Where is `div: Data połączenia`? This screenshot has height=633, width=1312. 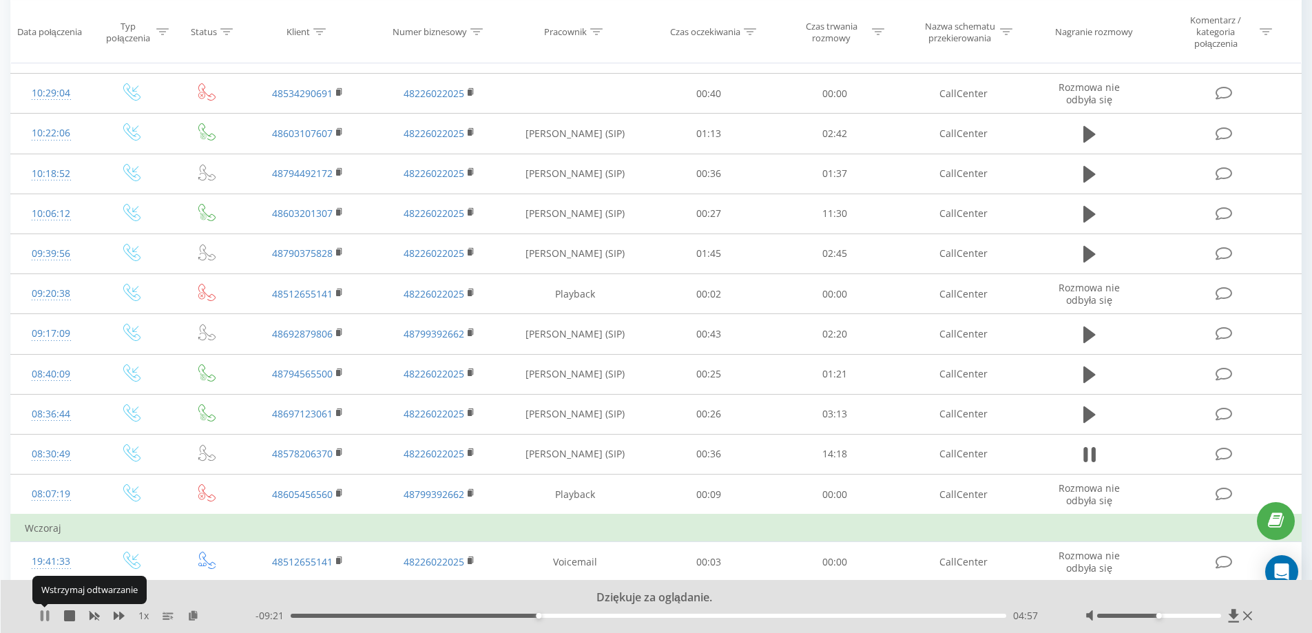 div: Data połączenia is located at coordinates (50, 32).